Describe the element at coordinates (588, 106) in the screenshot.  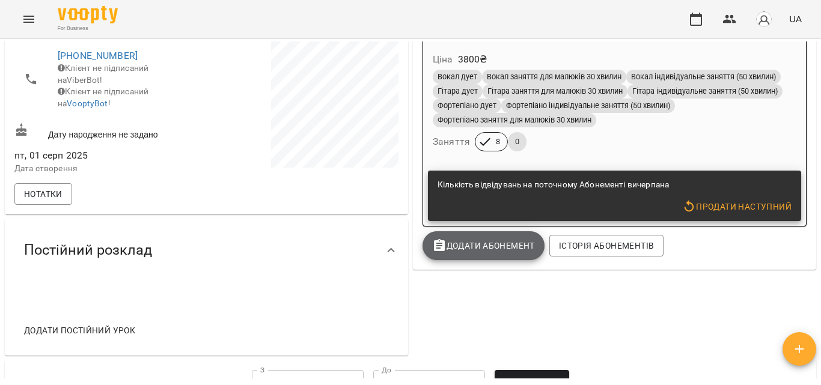
I see `span: Фортепіано індивідуальне заняття (50 хвилин)` at that location.